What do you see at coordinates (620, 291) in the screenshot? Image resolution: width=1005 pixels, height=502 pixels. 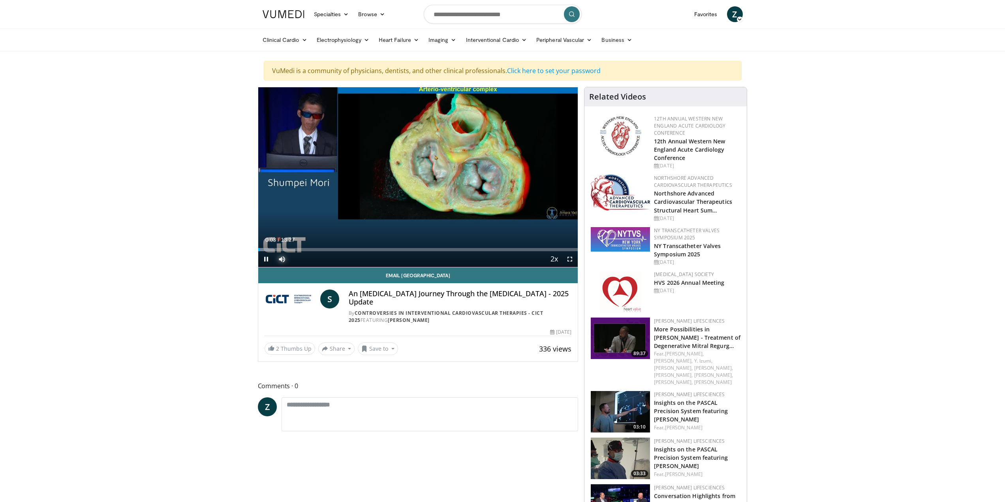 I see `img: 0148279c-cbd4-41ce-850e-155379fed24c.png.150x105_q85_autocrop_double_scale_upscale_version-0.2.png` at bounding box center [620, 291].